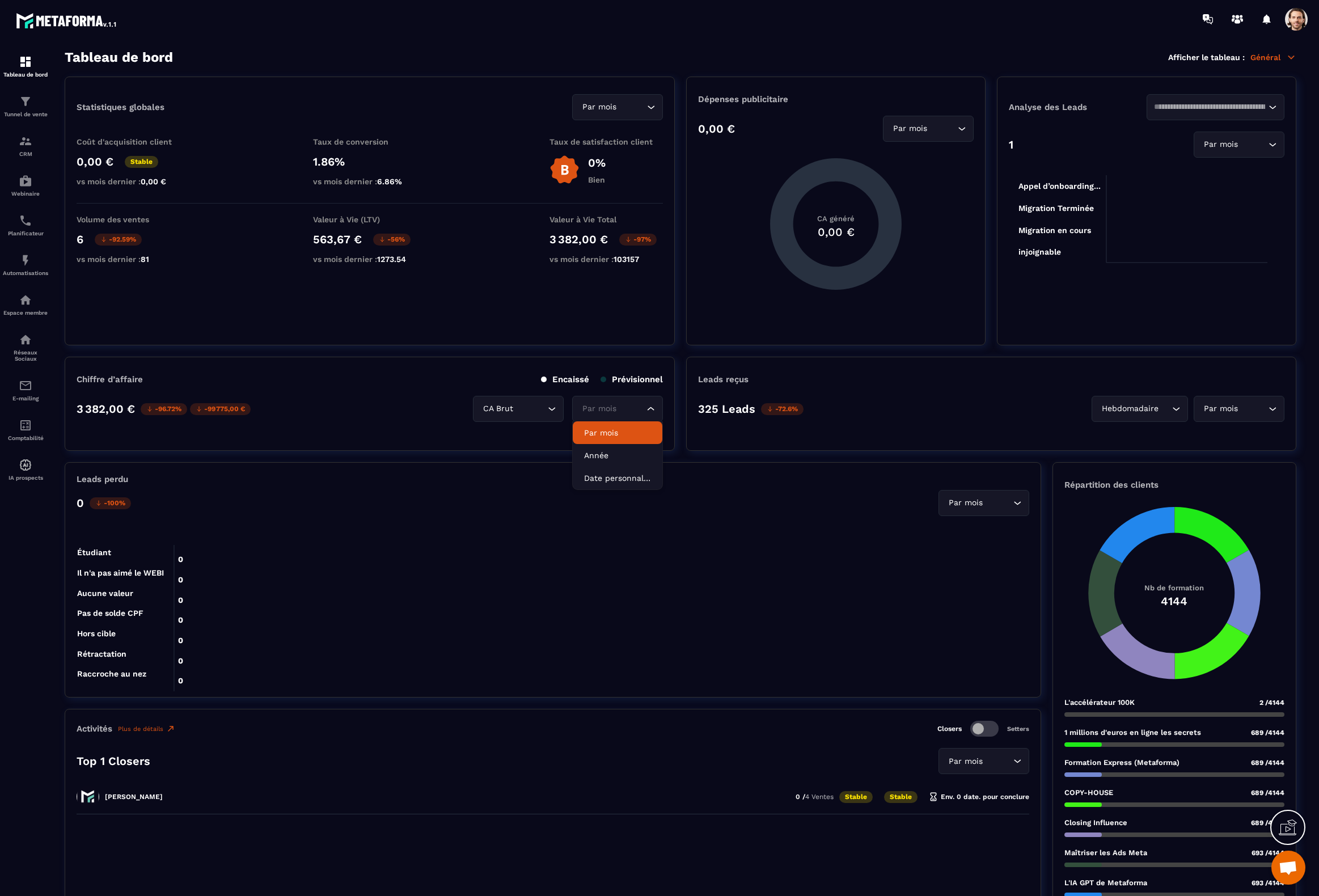 The image size is (1319, 896). I want to click on a: formationformationCRM, so click(26, 146).